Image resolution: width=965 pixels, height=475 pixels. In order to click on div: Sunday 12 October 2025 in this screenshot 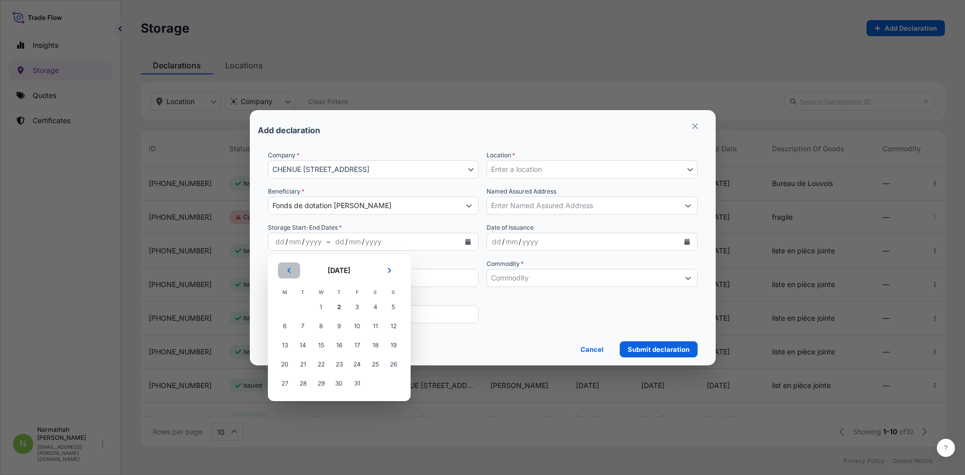, I will do `click(394, 326)`.